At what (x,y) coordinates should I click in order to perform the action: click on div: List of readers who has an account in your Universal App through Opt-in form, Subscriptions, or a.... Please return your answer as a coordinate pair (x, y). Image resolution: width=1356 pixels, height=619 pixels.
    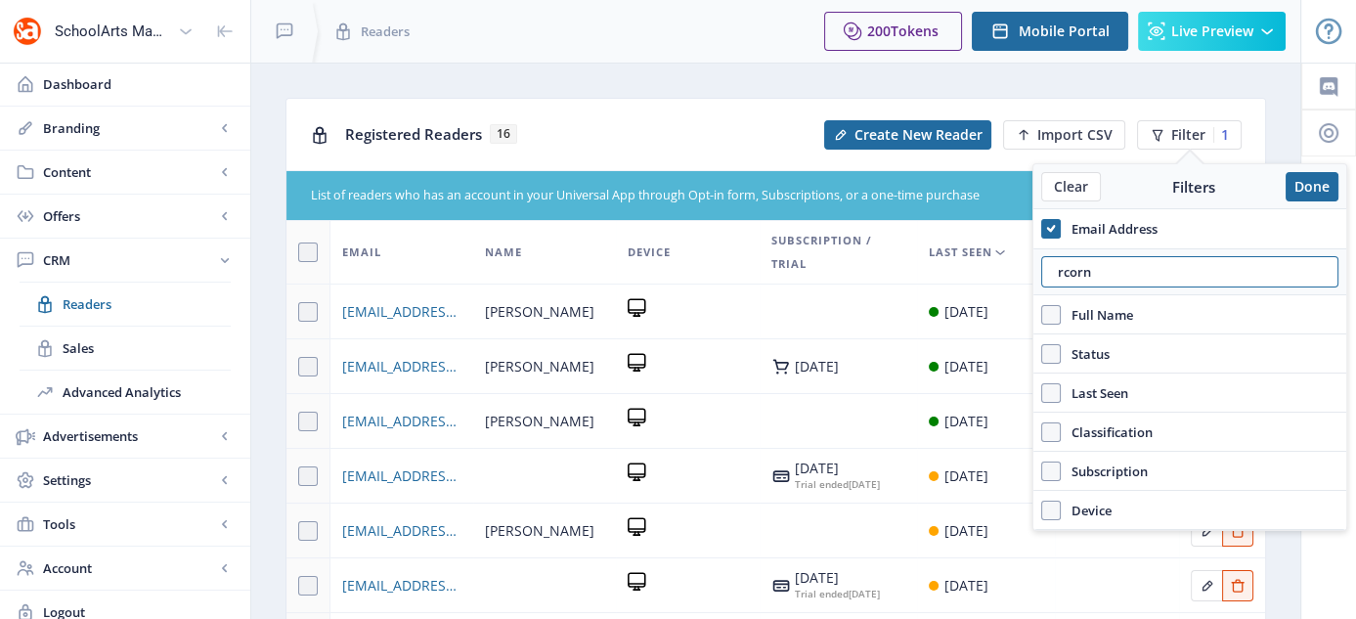
    Looking at the image, I should click on (718, 196).